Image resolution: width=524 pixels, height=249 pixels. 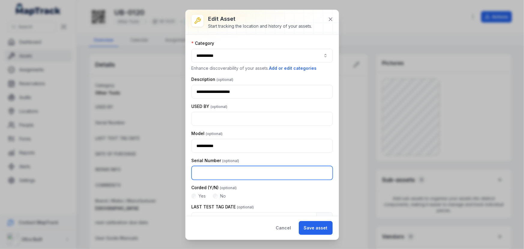 I want to click on p: Enhance discoverability of your assets., so click(x=262, y=68).